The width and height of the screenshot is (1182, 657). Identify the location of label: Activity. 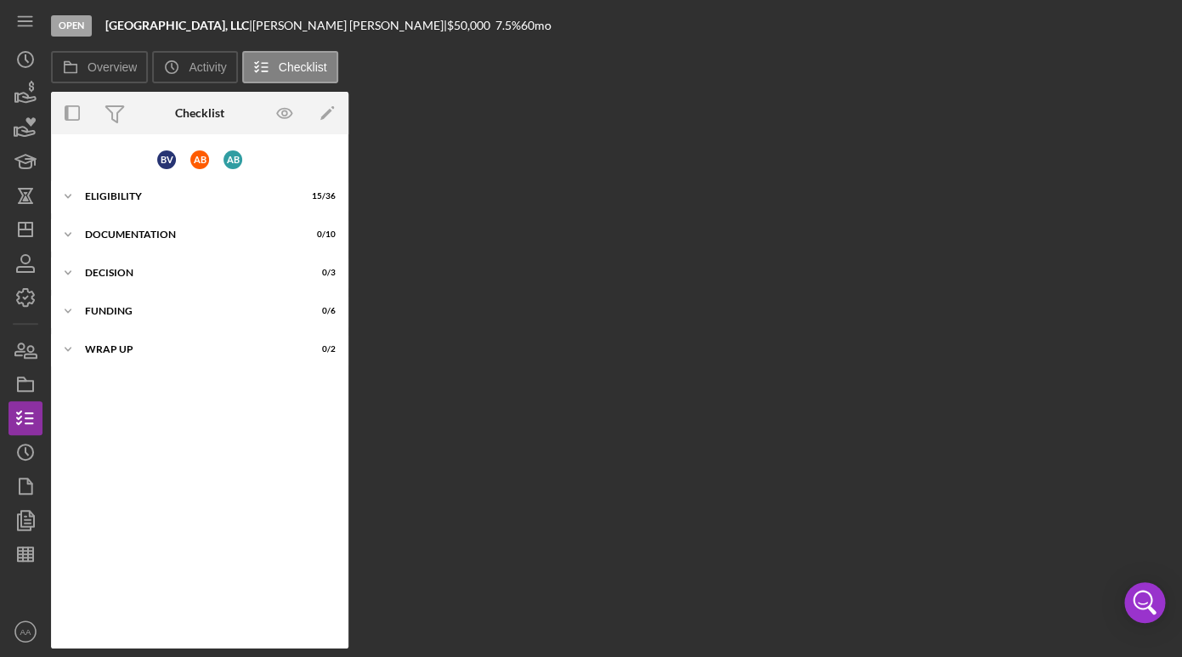
(207, 67).